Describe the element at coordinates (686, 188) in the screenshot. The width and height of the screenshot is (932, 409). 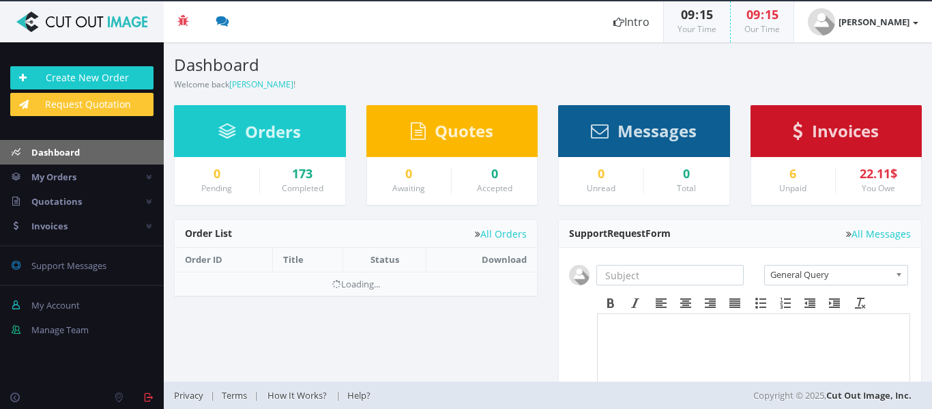
I see `small: Total` at that location.